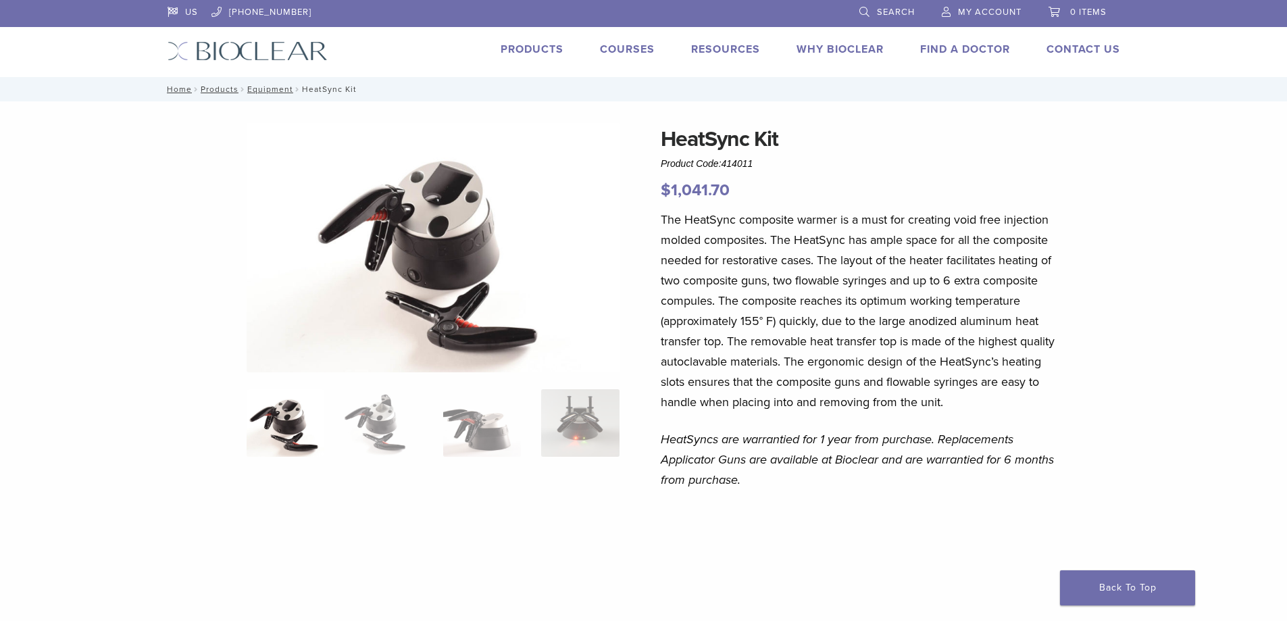  Describe the element at coordinates (644, 89) in the screenshot. I see `nav: HeatSync Kit` at that location.